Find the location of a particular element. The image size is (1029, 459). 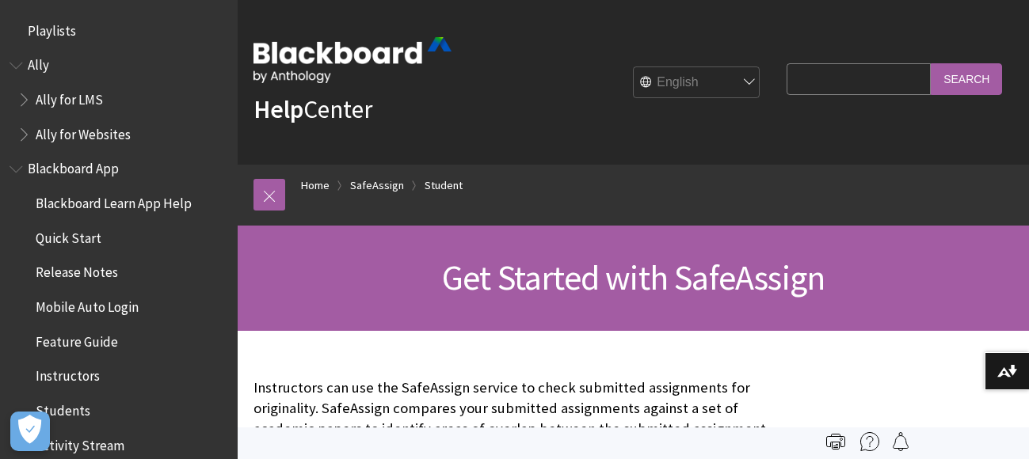

span: Feature Guide is located at coordinates (77, 339).